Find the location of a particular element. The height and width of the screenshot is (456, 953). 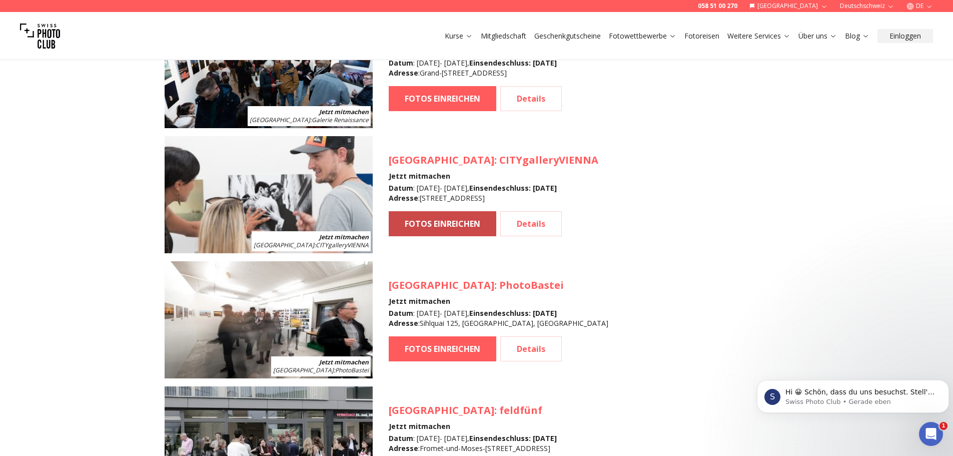

a: Kurse is located at coordinates (459, 36).